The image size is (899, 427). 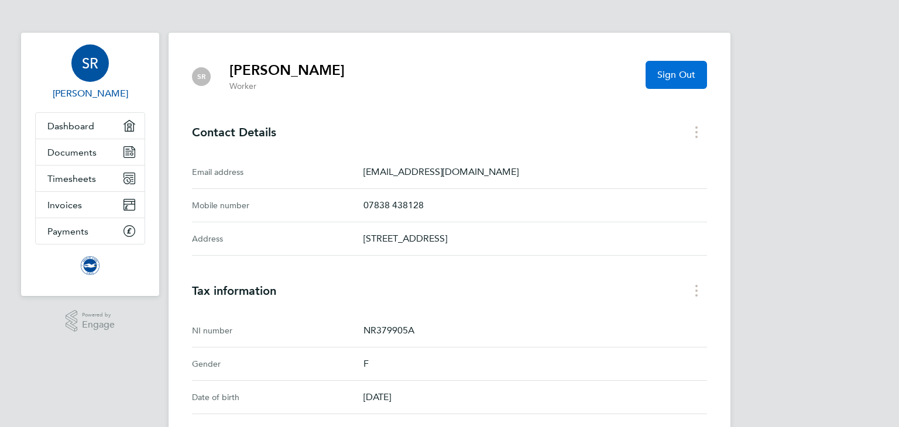 I want to click on span: Sue Ralfe, so click(x=90, y=94).